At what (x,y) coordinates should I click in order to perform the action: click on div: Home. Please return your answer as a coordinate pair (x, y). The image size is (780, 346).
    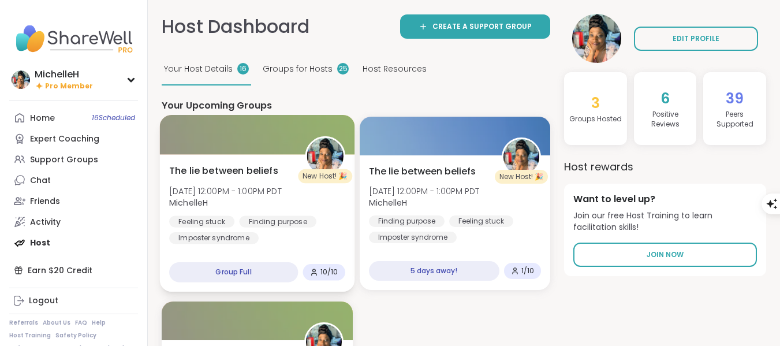
    Looking at the image, I should click on (42, 118).